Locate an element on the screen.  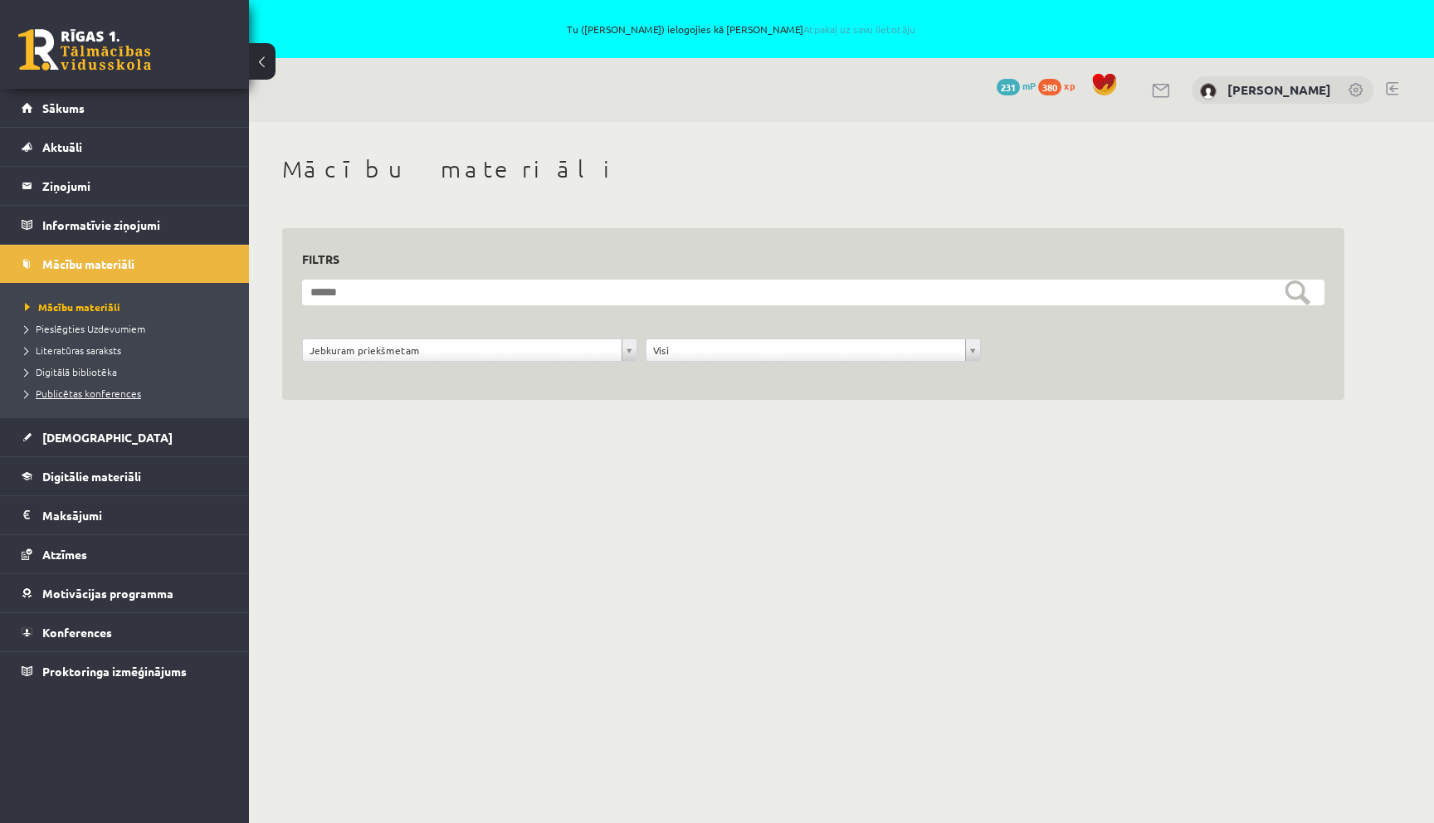
span: Digitālā bibliotēka is located at coordinates (71, 372).